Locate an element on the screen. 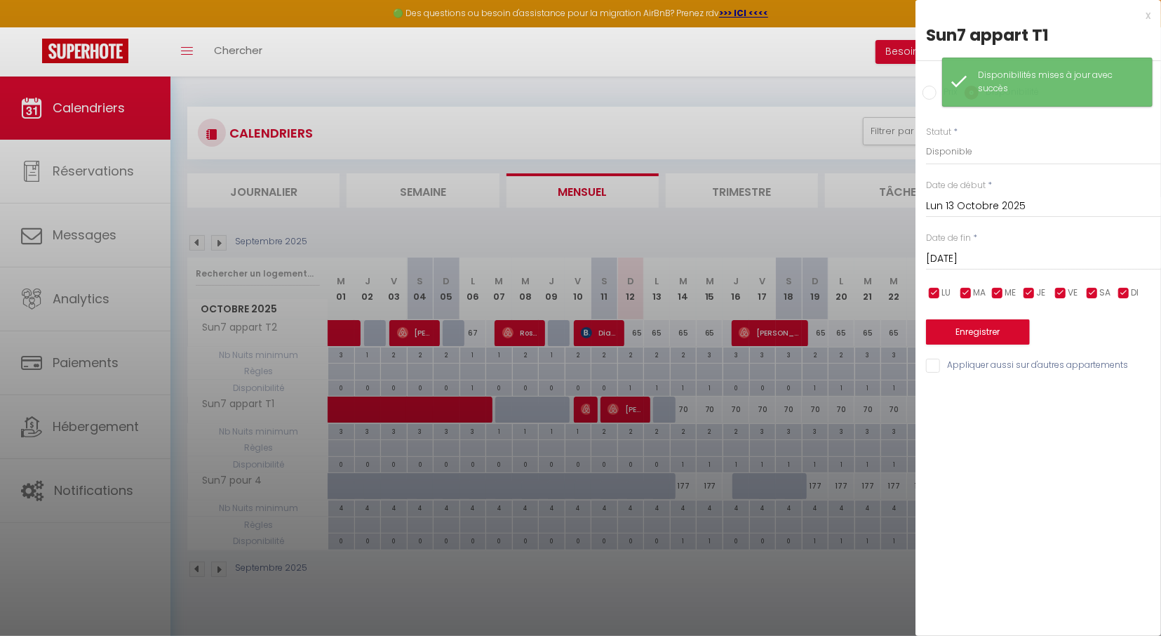 Image resolution: width=1161 pixels, height=636 pixels. span: ME is located at coordinates (1010, 293).